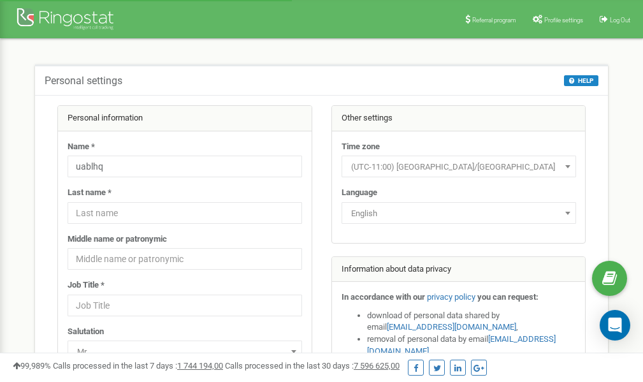 The image size is (643, 382). Describe the element at coordinates (581, 80) in the screenshot. I see `button: HELP` at that location.